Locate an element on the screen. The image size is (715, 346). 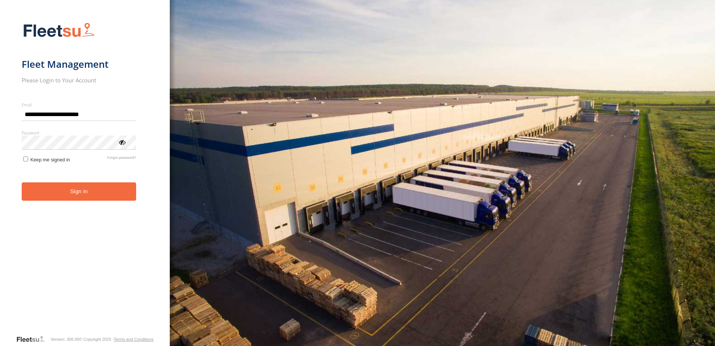
input: Keep me signed in is located at coordinates (25, 159).